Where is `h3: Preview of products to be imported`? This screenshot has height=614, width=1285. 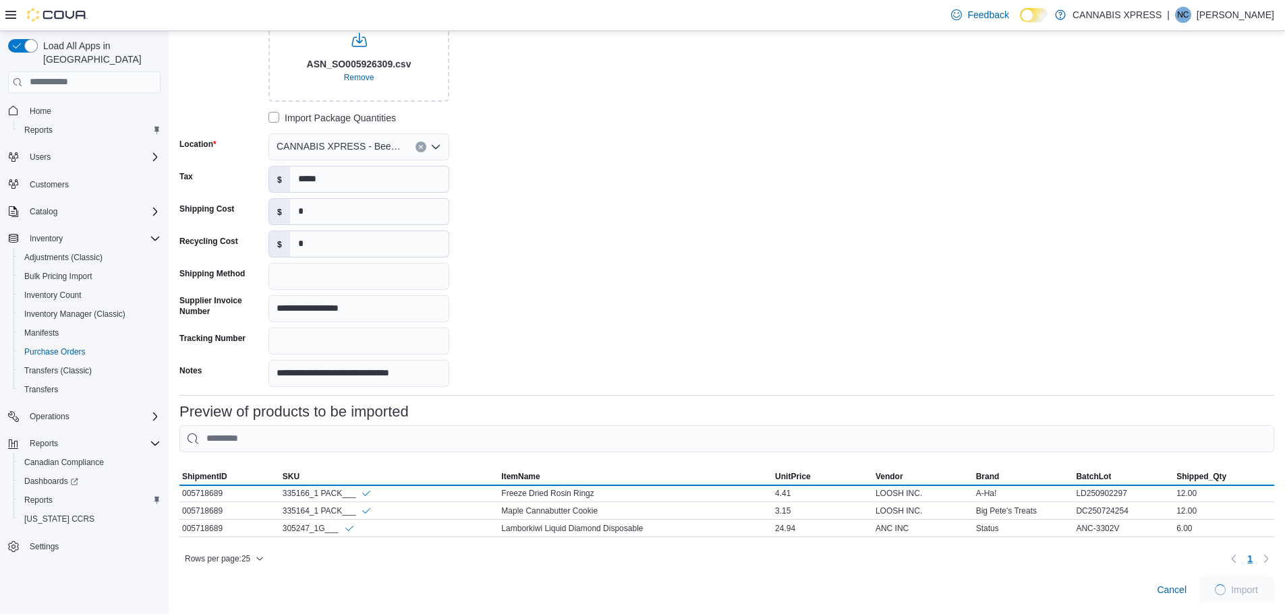 h3: Preview of products to be imported is located at coordinates (294, 412).